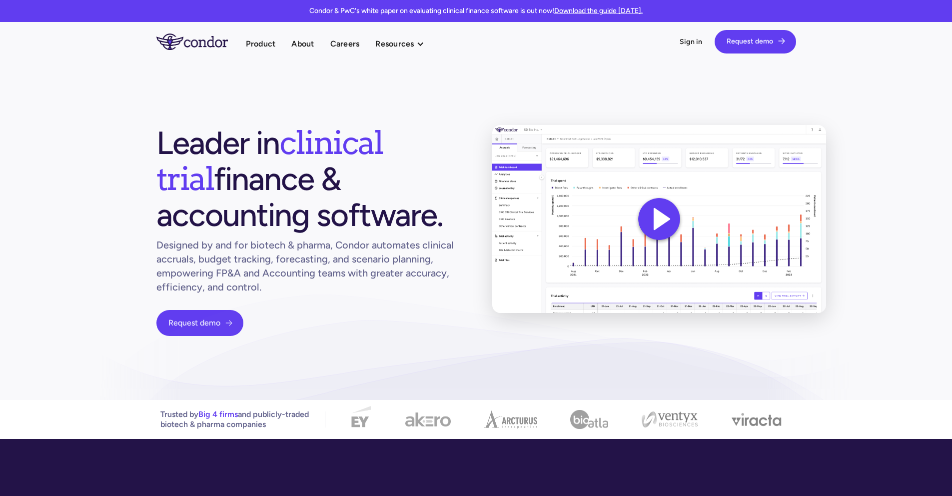 Image resolution: width=952 pixels, height=496 pixels. What do you see at coordinates (302, 43) in the screenshot?
I see `a: About` at bounding box center [302, 43].